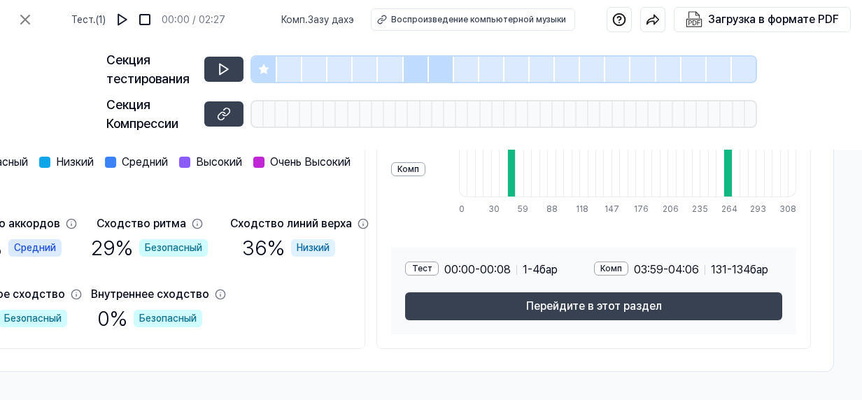  What do you see at coordinates (579, 209) in the screenshot?
I see `div: 118` at bounding box center [579, 209].